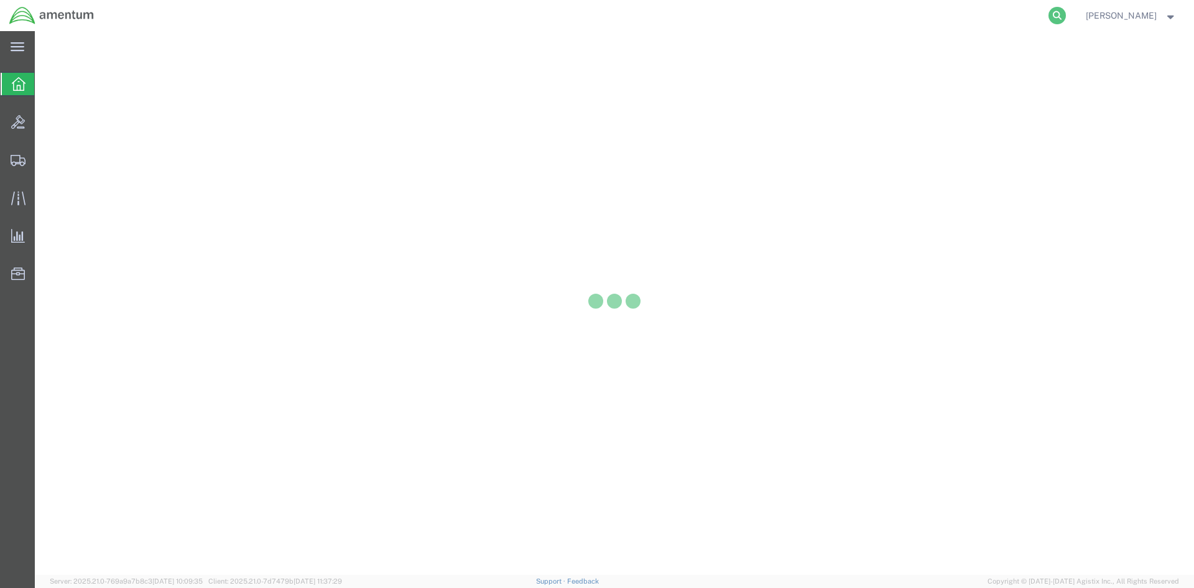 This screenshot has width=1194, height=588. Describe the element at coordinates (583, 581) in the screenshot. I see `a: Feedback` at that location.